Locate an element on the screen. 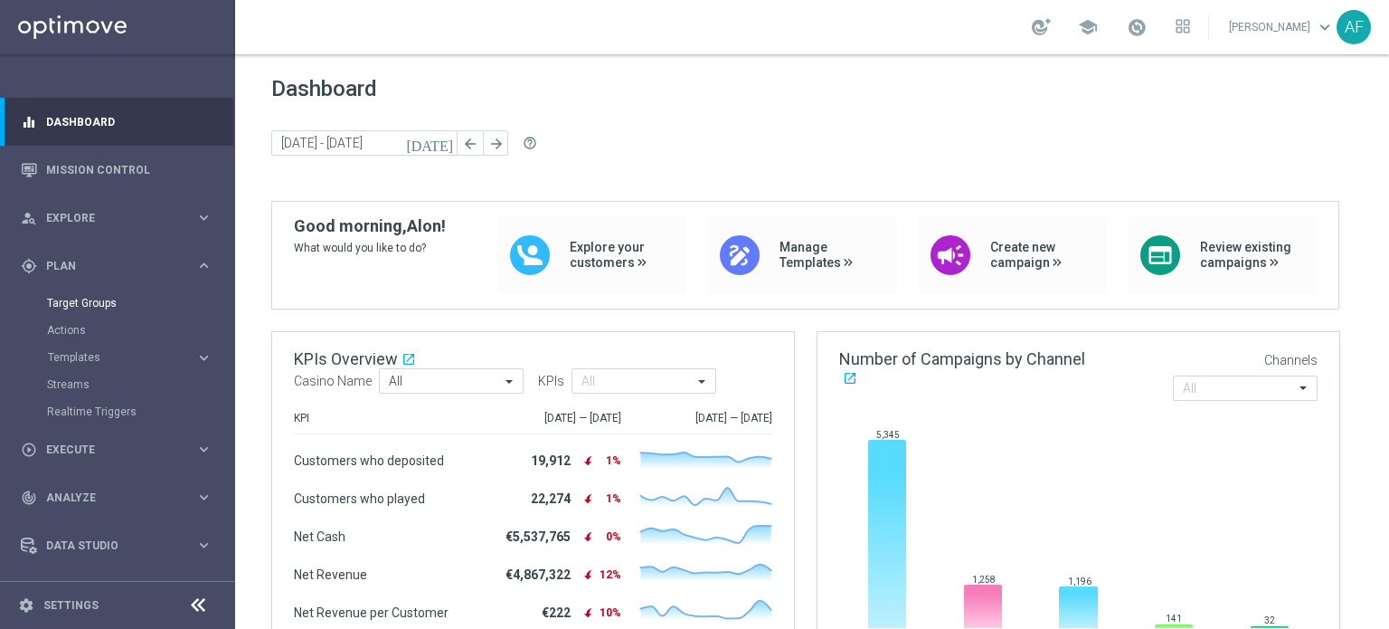 Image resolution: width=1389 pixels, height=629 pixels. span: Execute is located at coordinates (120, 450).